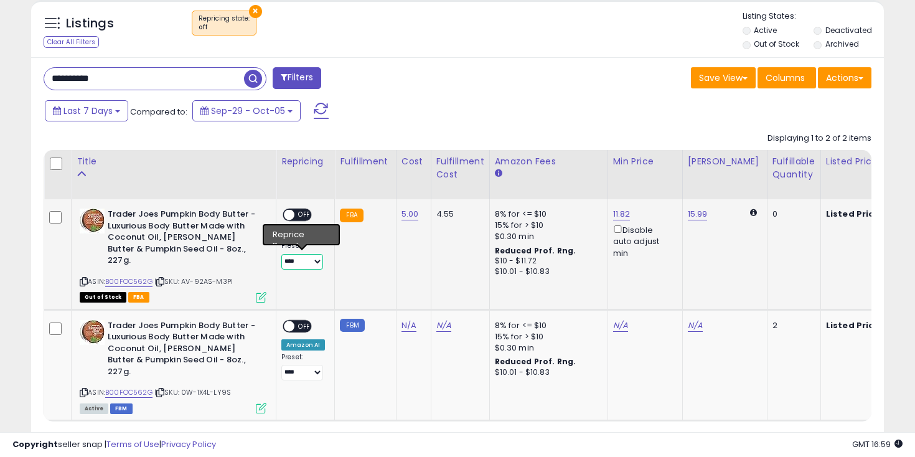 The height and width of the screenshot is (457, 915). Describe the element at coordinates (351, 215) in the screenshot. I see `small: FBA` at that location.